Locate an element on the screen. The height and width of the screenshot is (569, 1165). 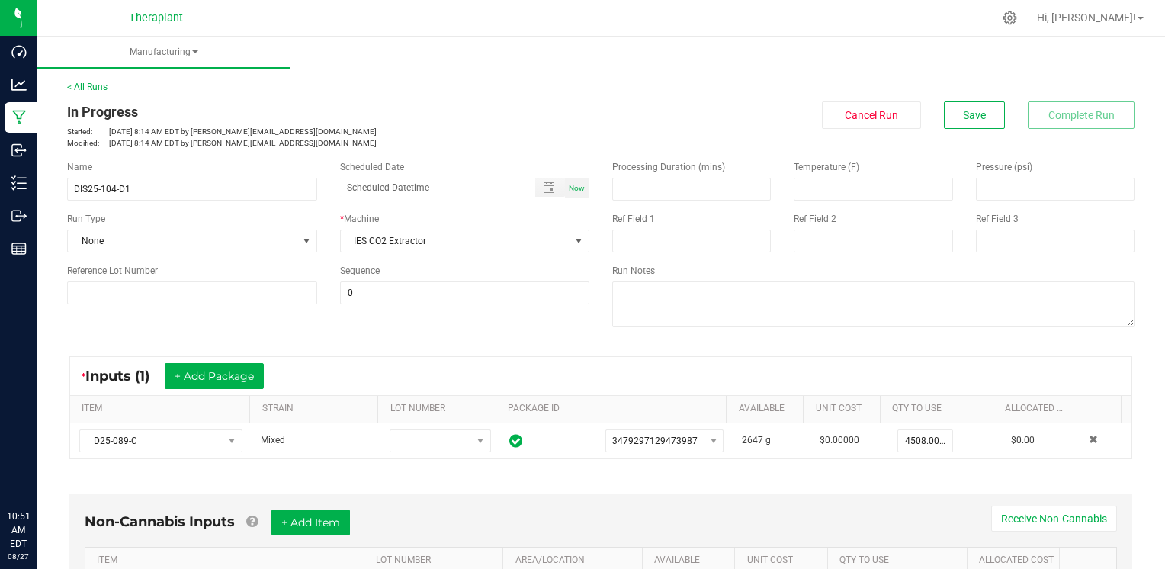
span: Inputs (1) is located at coordinates (125, 376).